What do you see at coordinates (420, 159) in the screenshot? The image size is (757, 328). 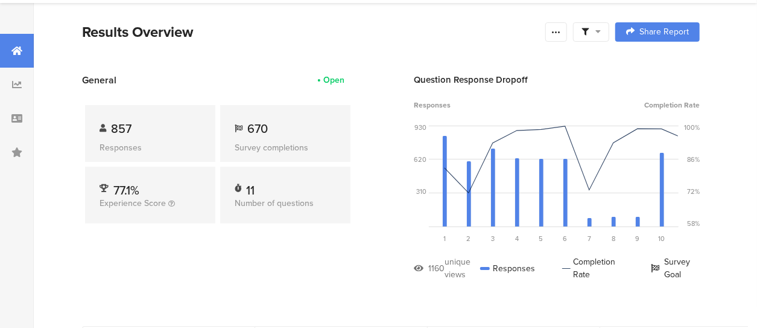 I see `div: 620` at bounding box center [420, 159].